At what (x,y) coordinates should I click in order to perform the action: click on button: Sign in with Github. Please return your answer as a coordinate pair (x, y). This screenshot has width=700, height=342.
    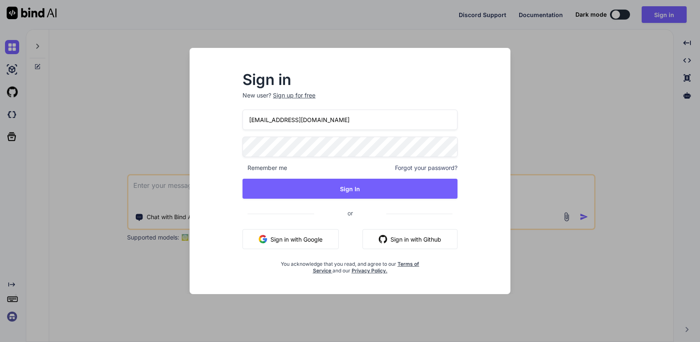
    Looking at the image, I should click on (410, 239).